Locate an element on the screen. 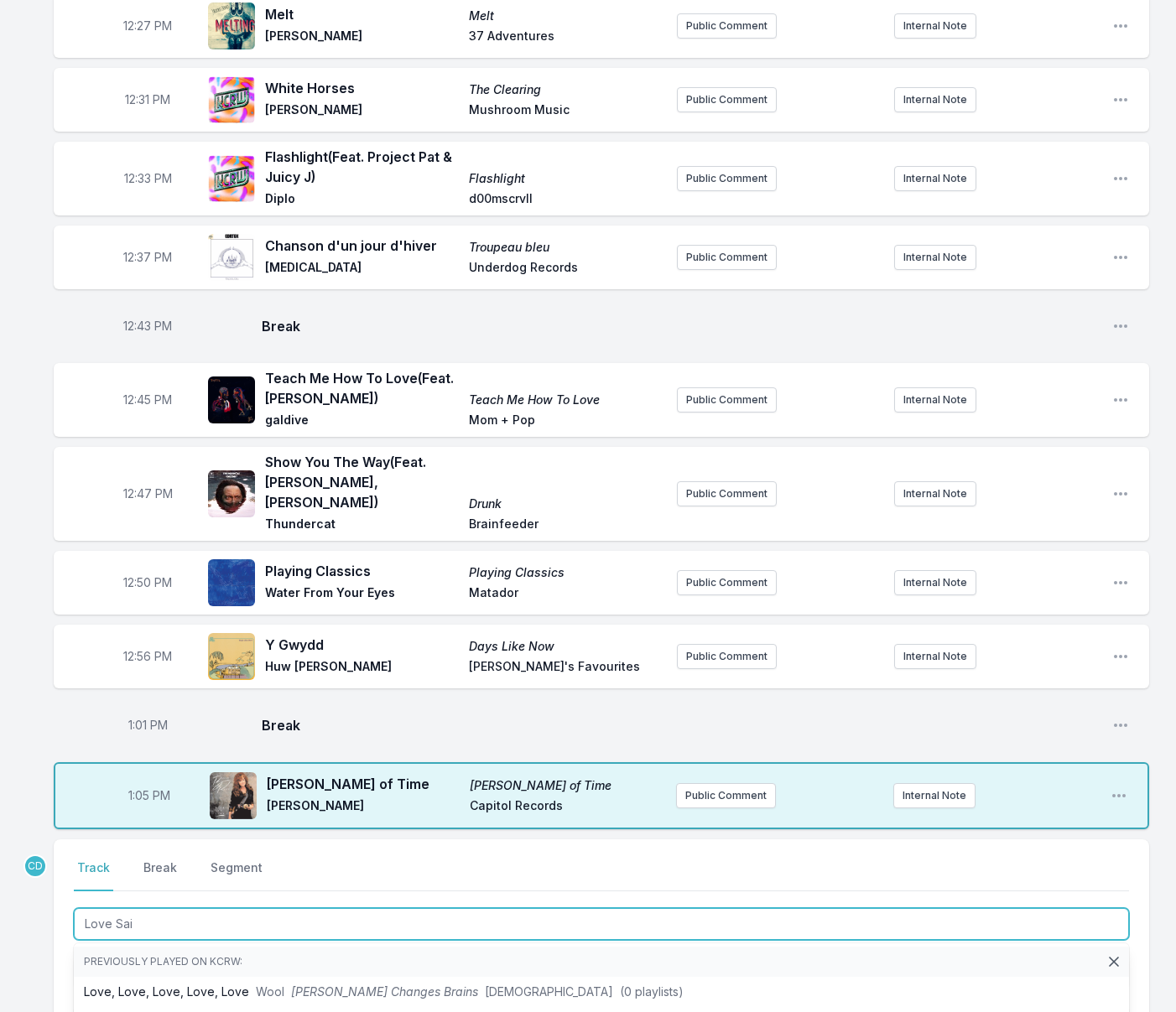  span: d00mscrvll is located at coordinates (565, 201).